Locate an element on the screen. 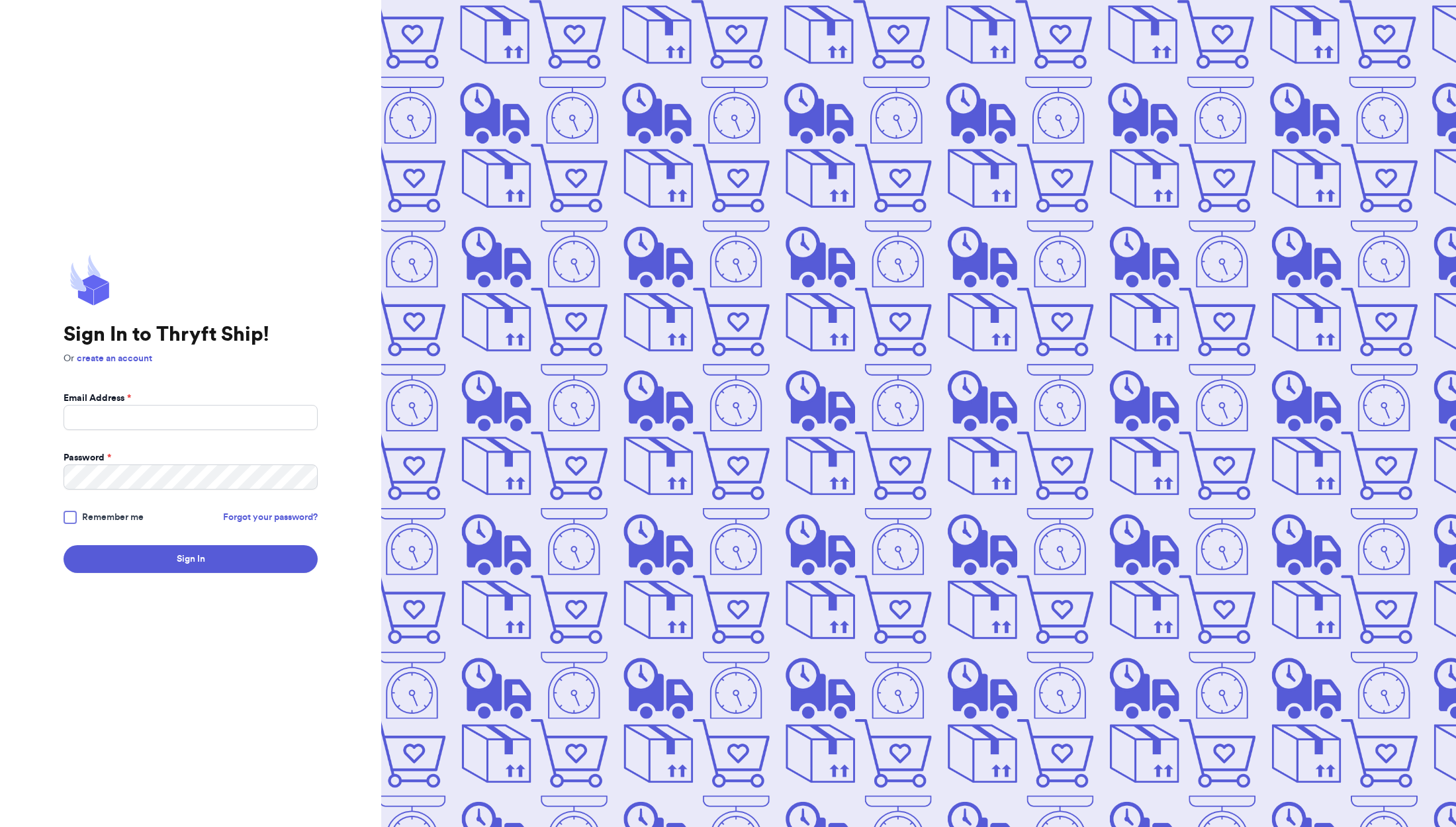  p: Or is located at coordinates (191, 359).